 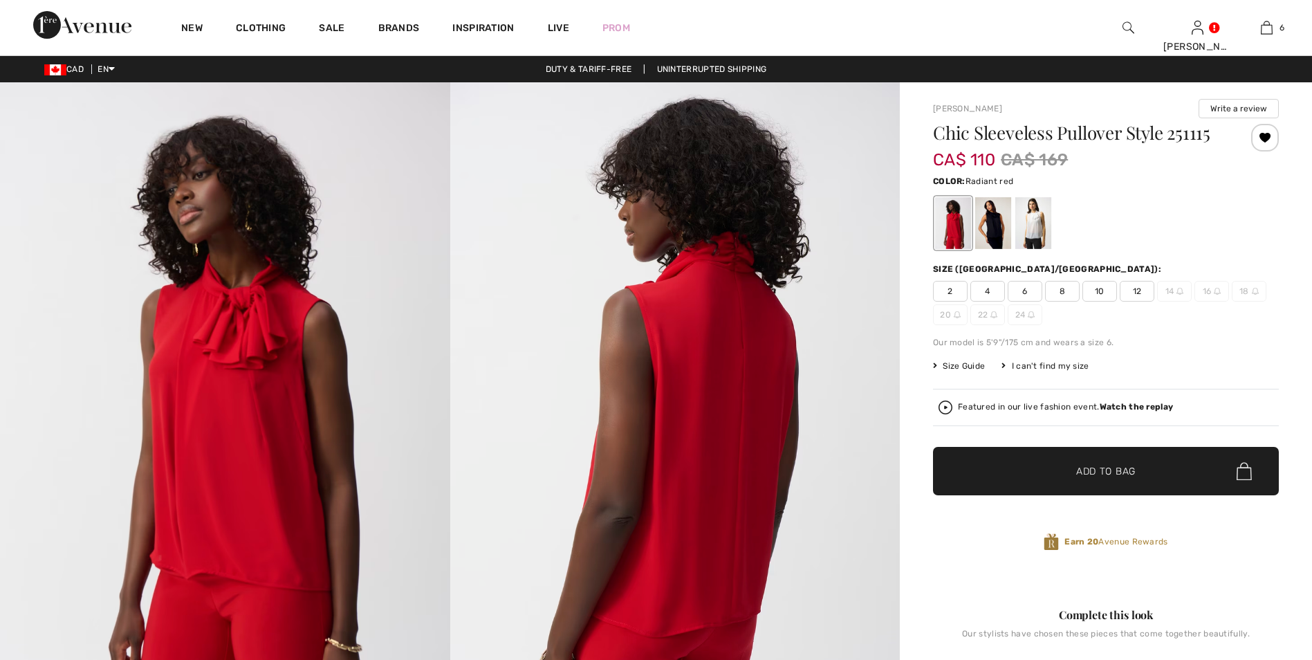 I want to click on span: 10, so click(x=1100, y=291).